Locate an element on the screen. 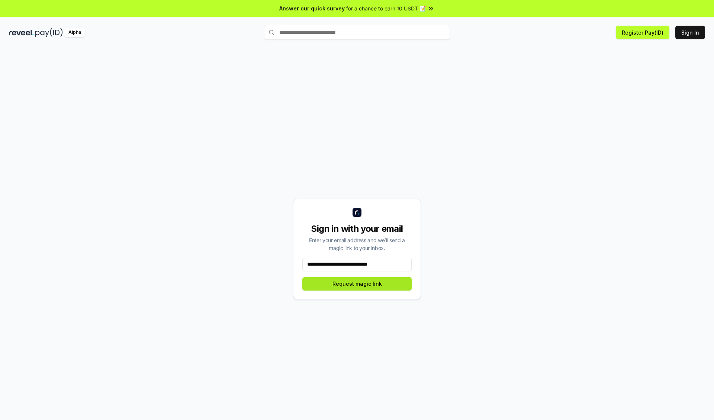 The width and height of the screenshot is (714, 420). img: pay_id is located at coordinates (49, 32).